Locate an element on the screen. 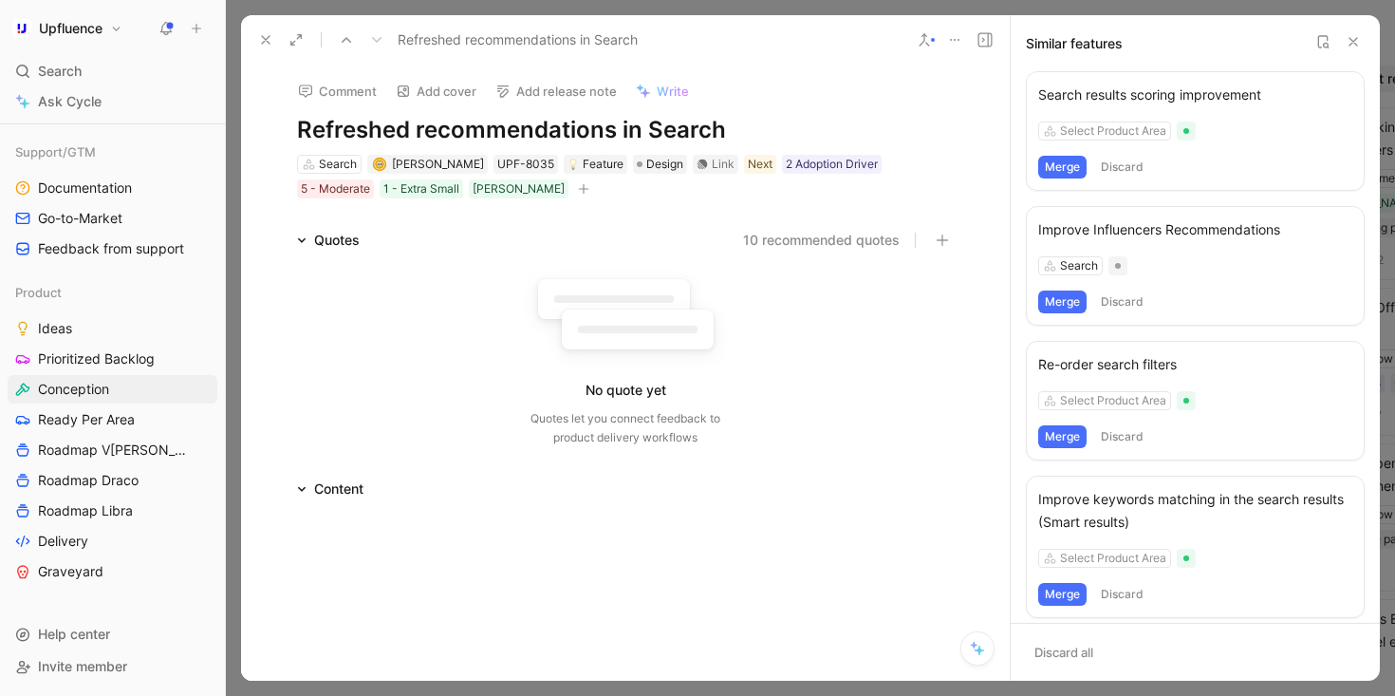 This screenshot has height=696, width=1395. a: Conception is located at coordinates (112, 389).